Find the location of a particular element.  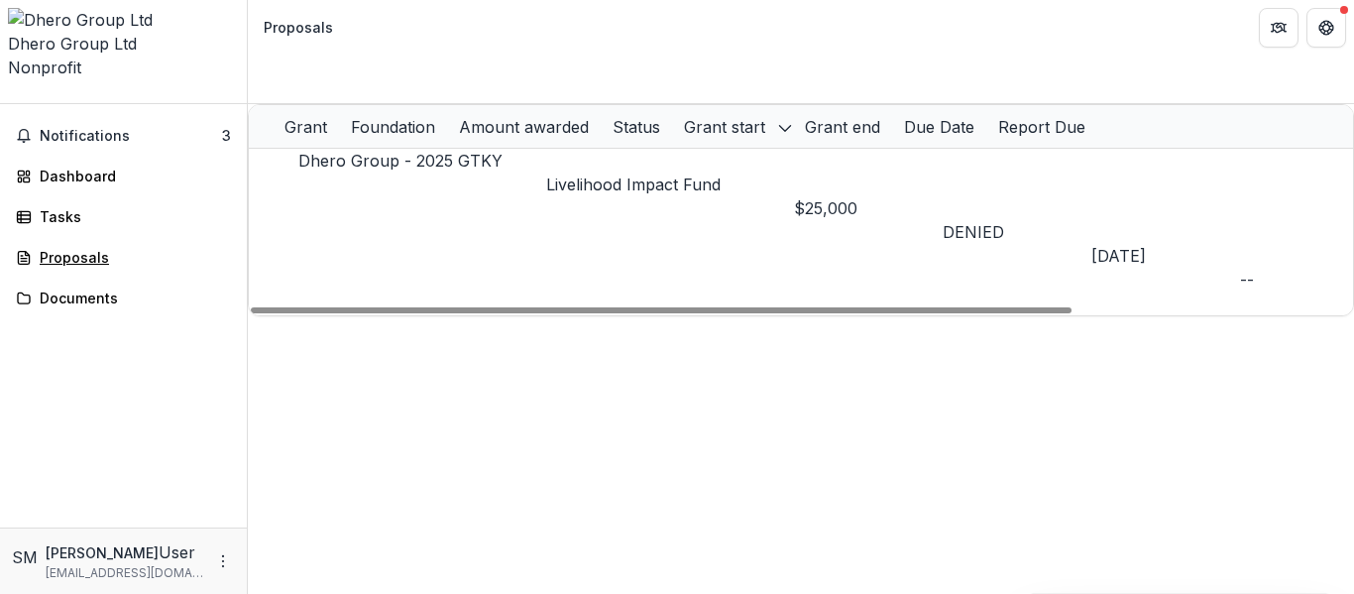

div: Documents is located at coordinates (131, 297).